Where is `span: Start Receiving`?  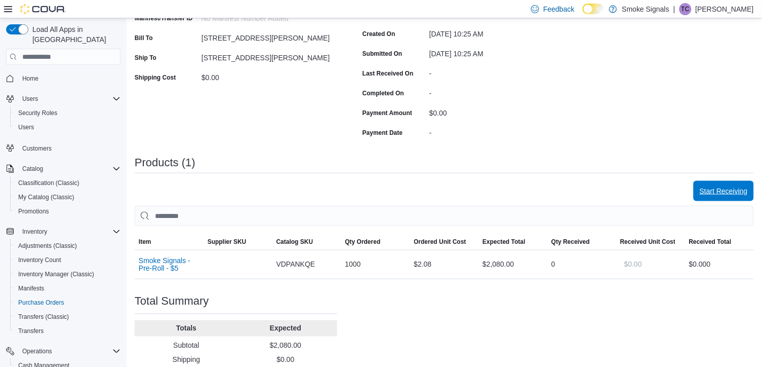
span: Start Receiving is located at coordinates (723, 191).